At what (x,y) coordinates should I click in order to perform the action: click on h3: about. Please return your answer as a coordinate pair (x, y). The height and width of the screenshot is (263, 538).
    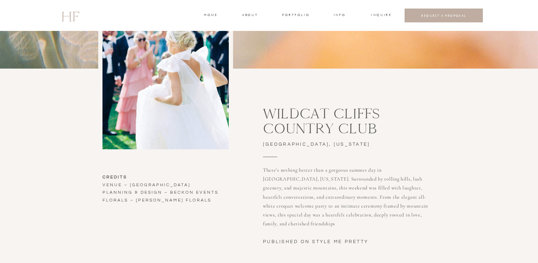
    Looking at the image, I should click on (250, 16).